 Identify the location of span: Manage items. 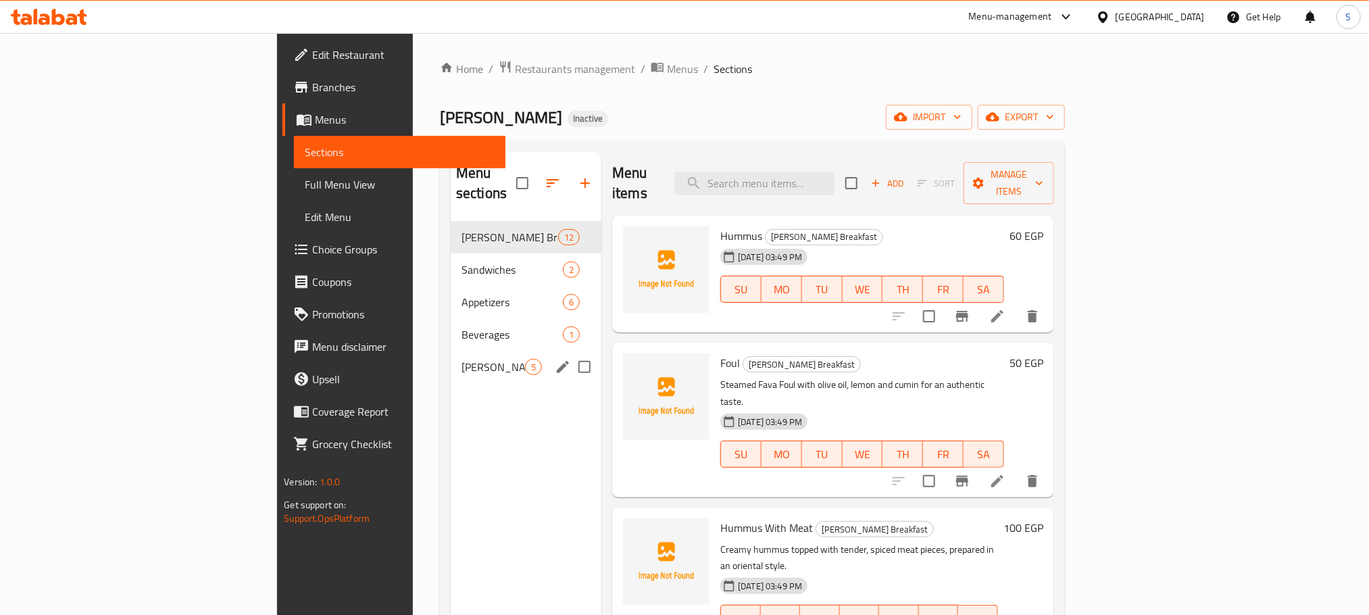
(1009, 183).